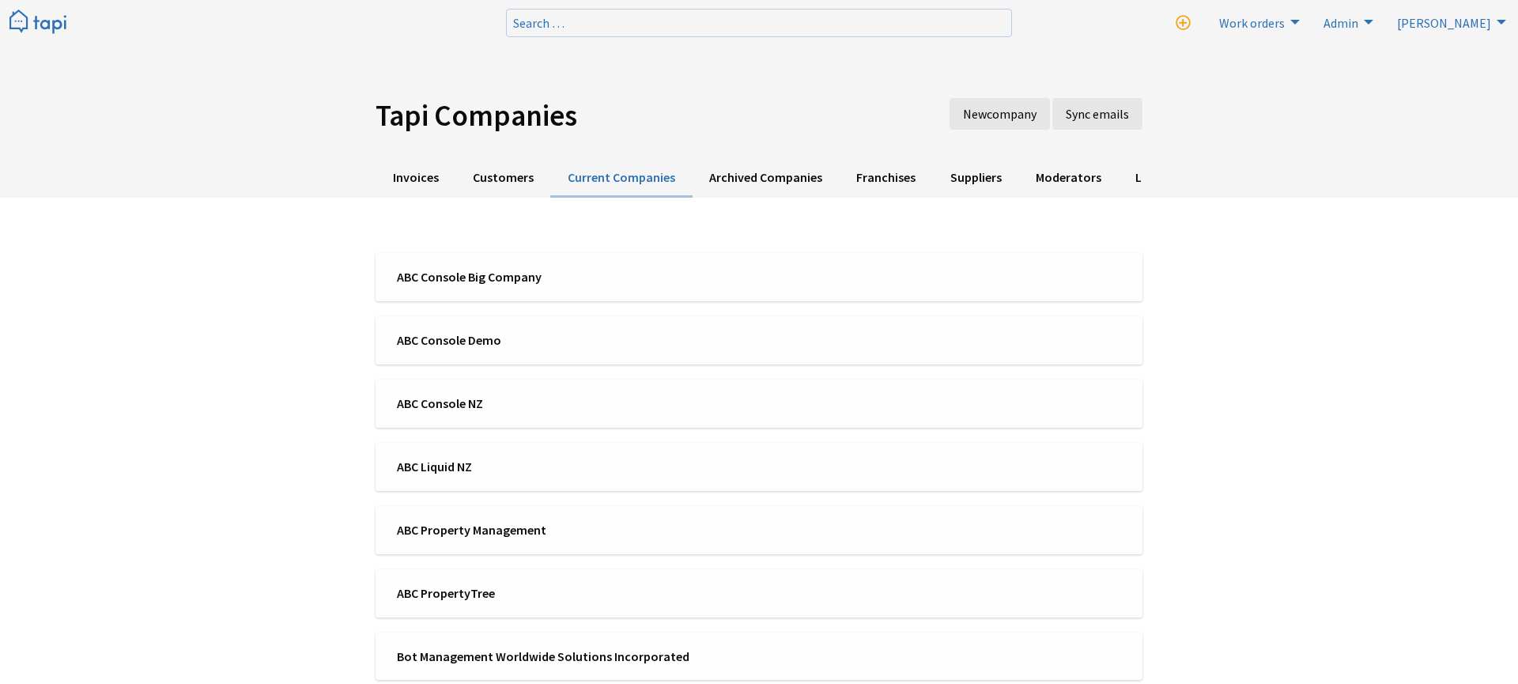 This screenshot has width=1518, height=684. What do you see at coordinates (759, 340) in the screenshot?
I see `a: ABC Console Demo` at bounding box center [759, 340].